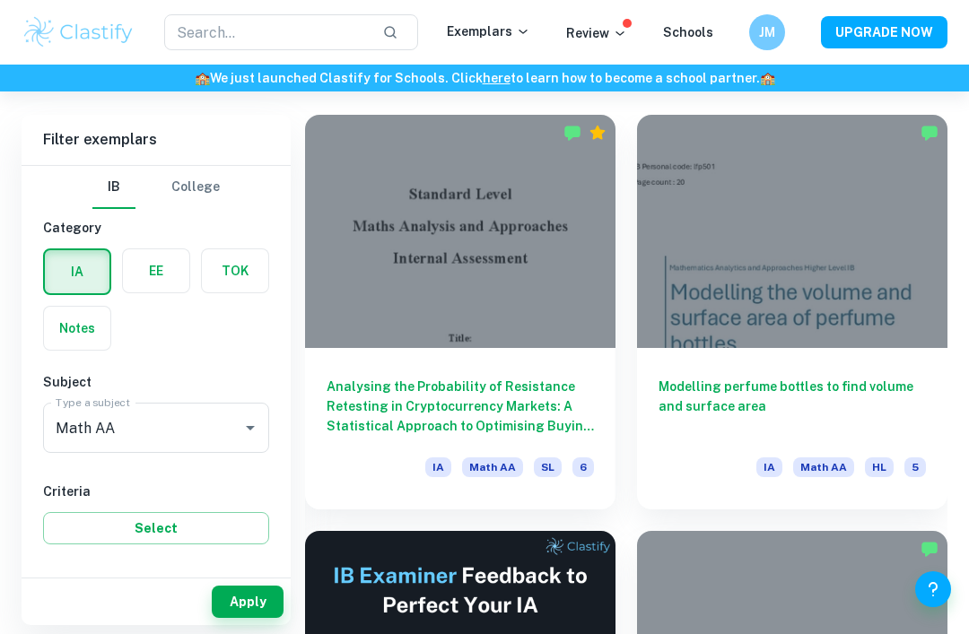 Image resolution: width=969 pixels, height=634 pixels. I want to click on div: Filter type choice, so click(156, 187).